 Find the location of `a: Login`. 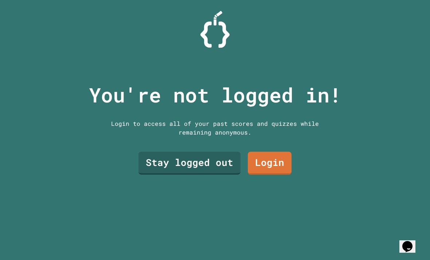

a: Login is located at coordinates (270, 163).